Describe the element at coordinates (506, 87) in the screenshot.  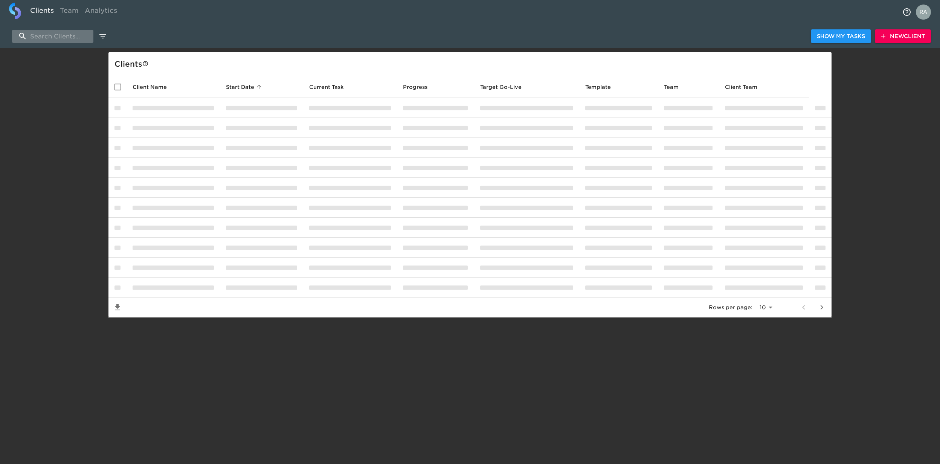
I see `span: Target Go-Live` at that location.